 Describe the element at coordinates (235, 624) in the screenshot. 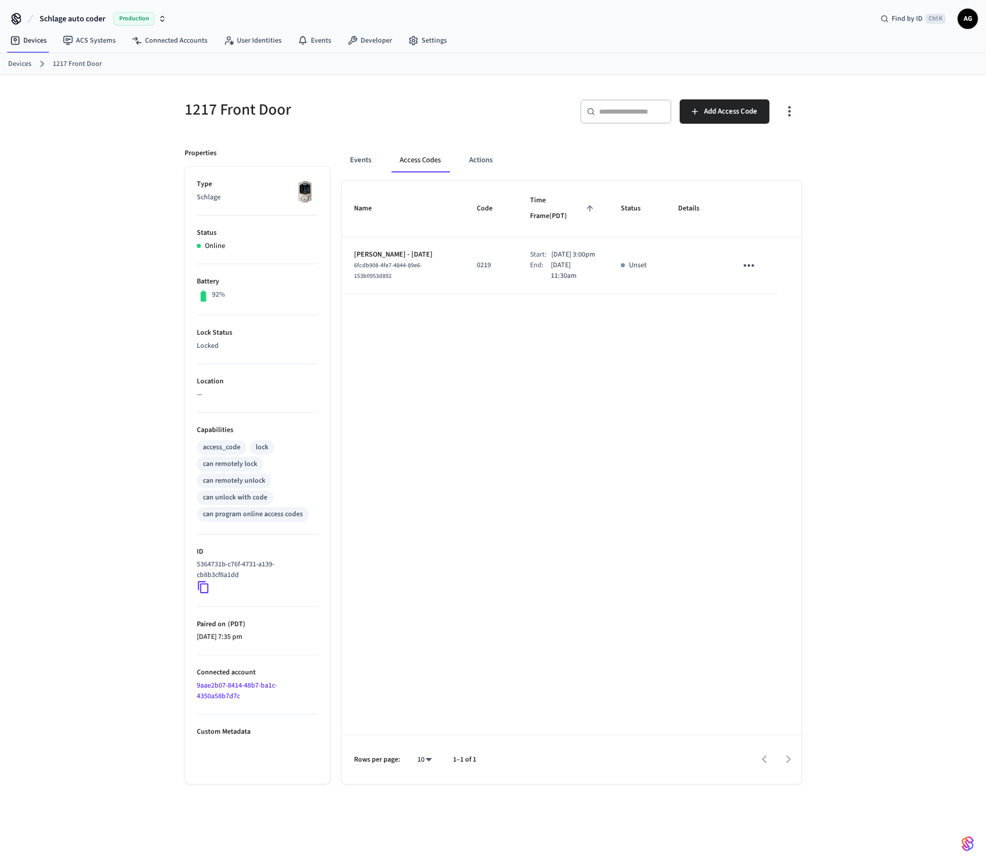

I see `span: ( PDT )` at that location.